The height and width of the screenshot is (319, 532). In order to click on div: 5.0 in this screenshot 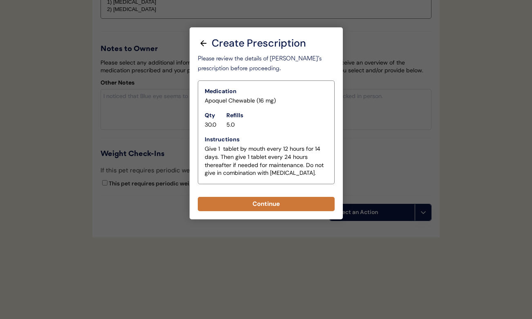, I will do `click(231, 125)`.